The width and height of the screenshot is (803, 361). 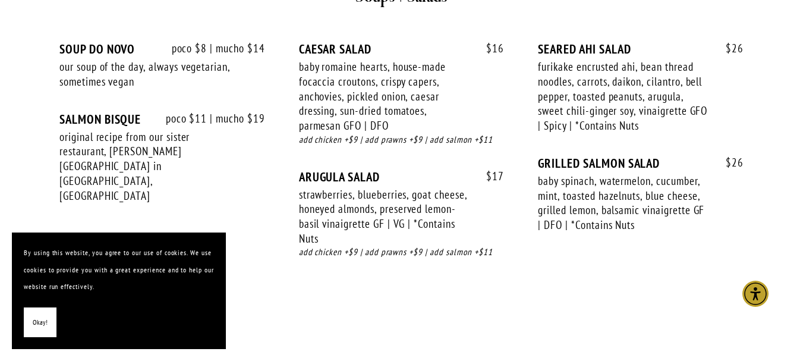 What do you see at coordinates (402, 49) in the screenshot?
I see `div: CAESAR SALAD` at bounding box center [402, 49].